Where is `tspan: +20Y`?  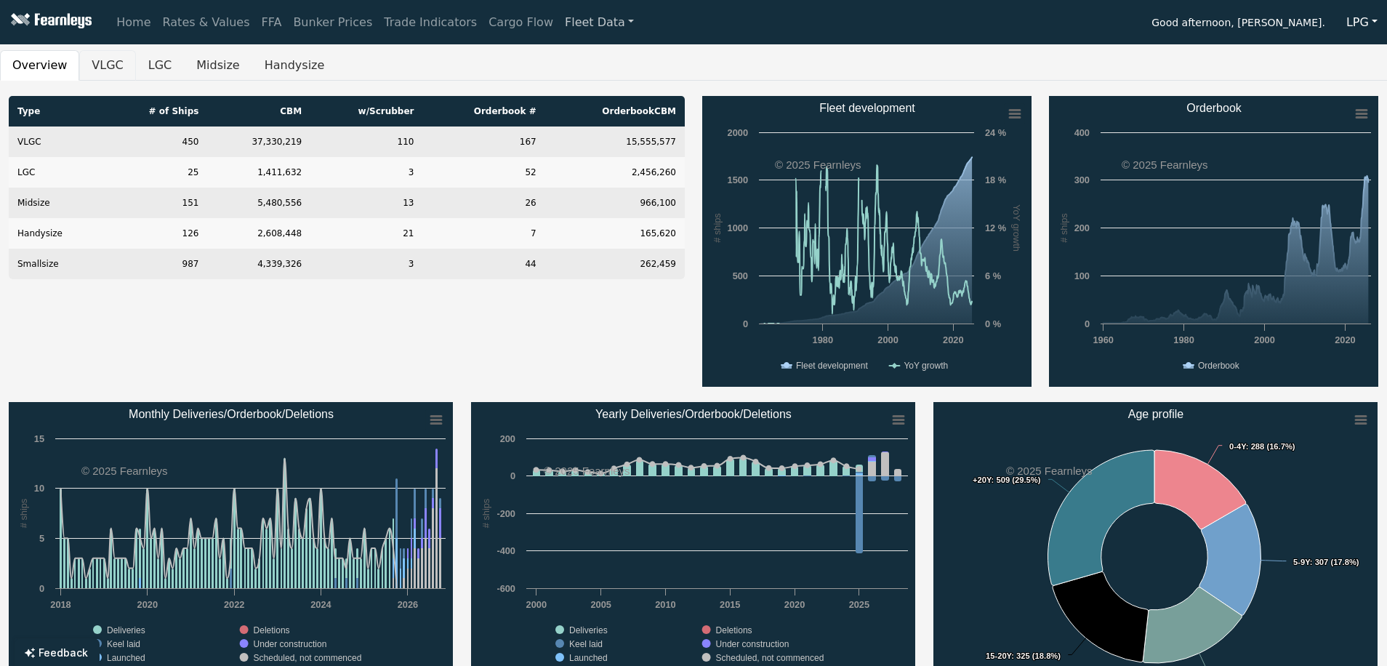
tspan: +20Y is located at coordinates (982, 480).